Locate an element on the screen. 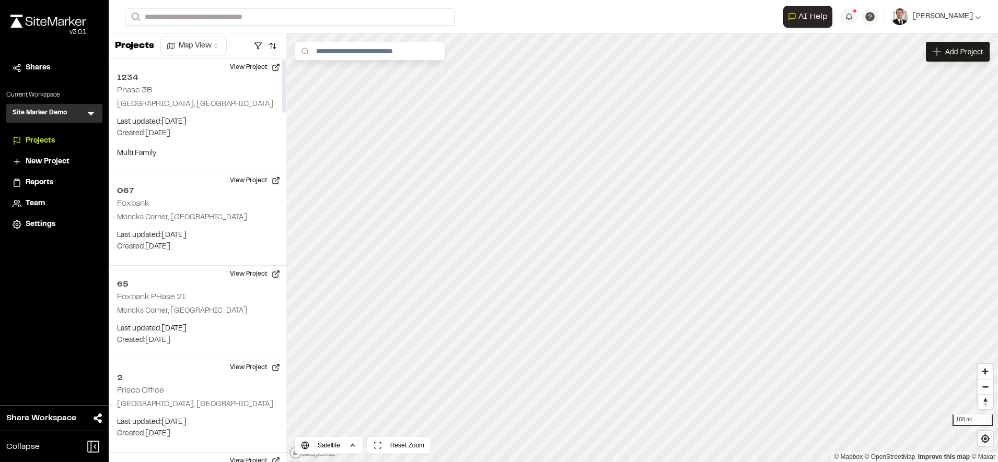 This screenshot has height=462, width=998. p: Current Workspace is located at coordinates (54, 95).